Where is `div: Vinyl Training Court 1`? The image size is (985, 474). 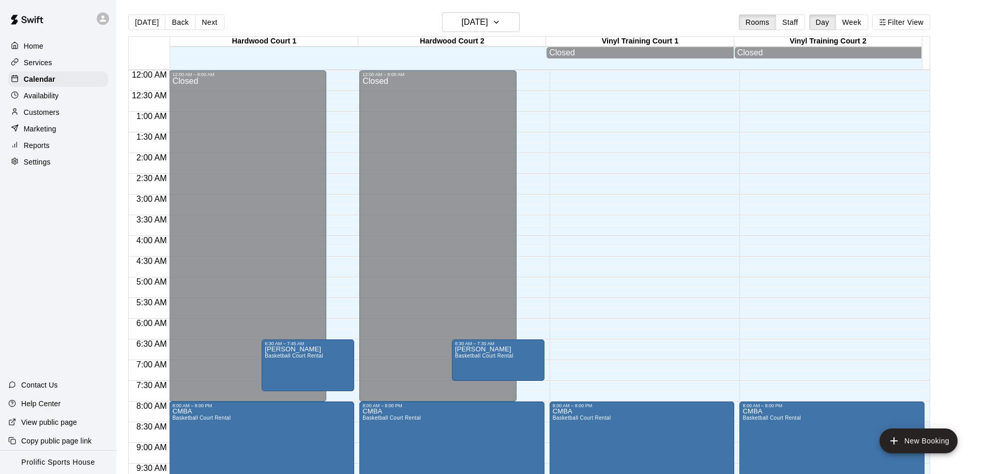 div: Vinyl Training Court 1 is located at coordinates (640, 41).